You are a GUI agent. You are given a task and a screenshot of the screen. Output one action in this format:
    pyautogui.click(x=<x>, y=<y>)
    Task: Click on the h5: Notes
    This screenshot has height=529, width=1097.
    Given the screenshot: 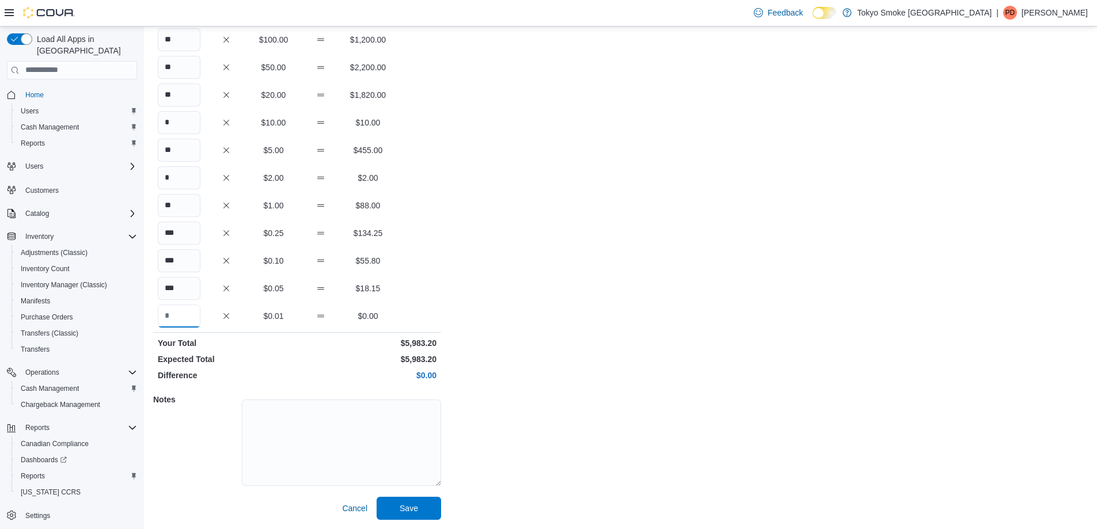 What is the action you would take?
    pyautogui.click(x=196, y=400)
    